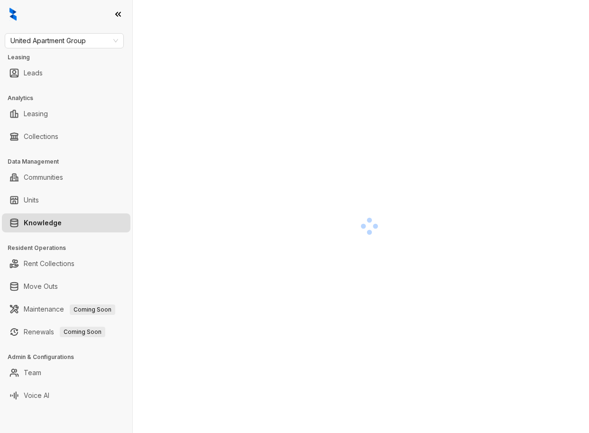  Describe the element at coordinates (66, 200) in the screenshot. I see `li: Units` at that location.